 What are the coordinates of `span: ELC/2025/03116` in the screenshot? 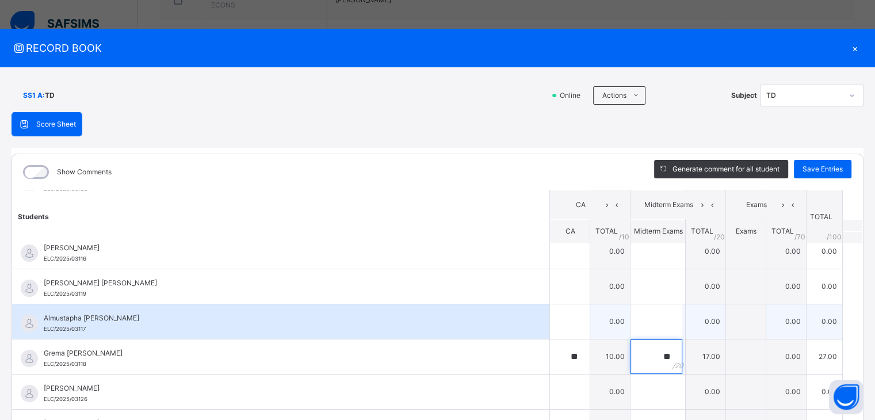 It's located at (65, 258).